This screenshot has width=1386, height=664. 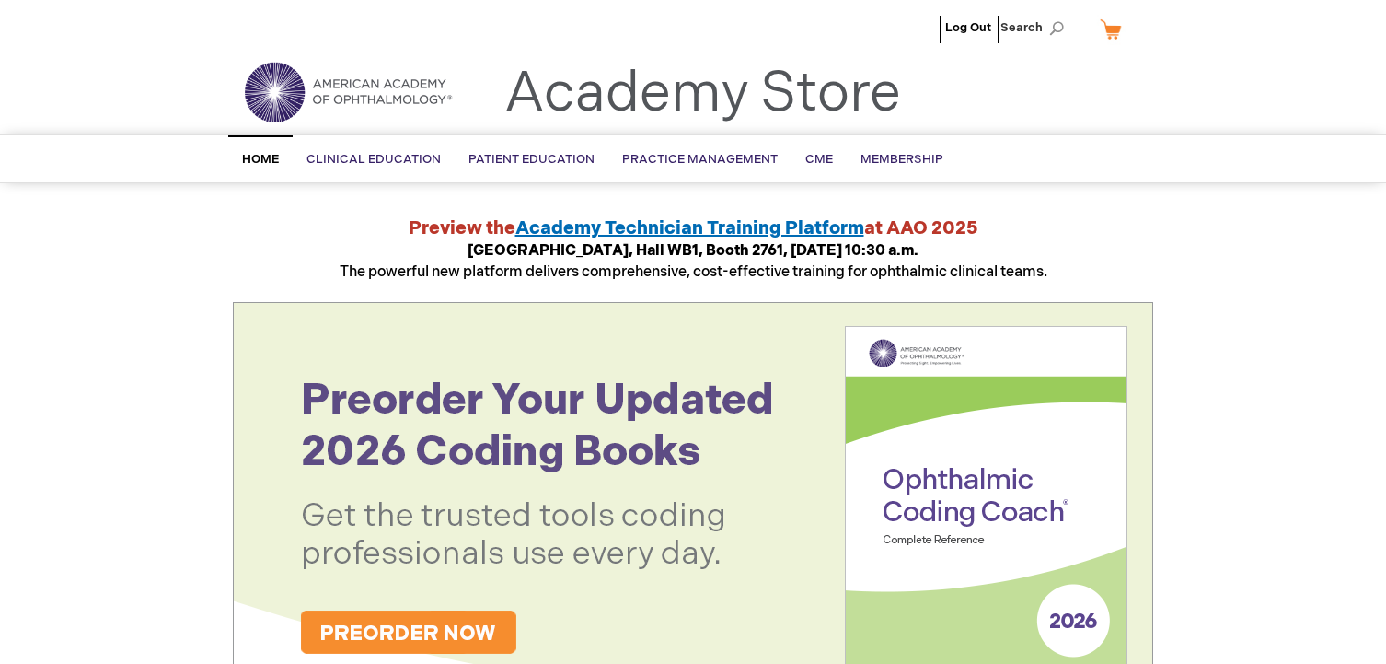 What do you see at coordinates (968, 28) in the screenshot?
I see `a: Log Out` at bounding box center [968, 28].